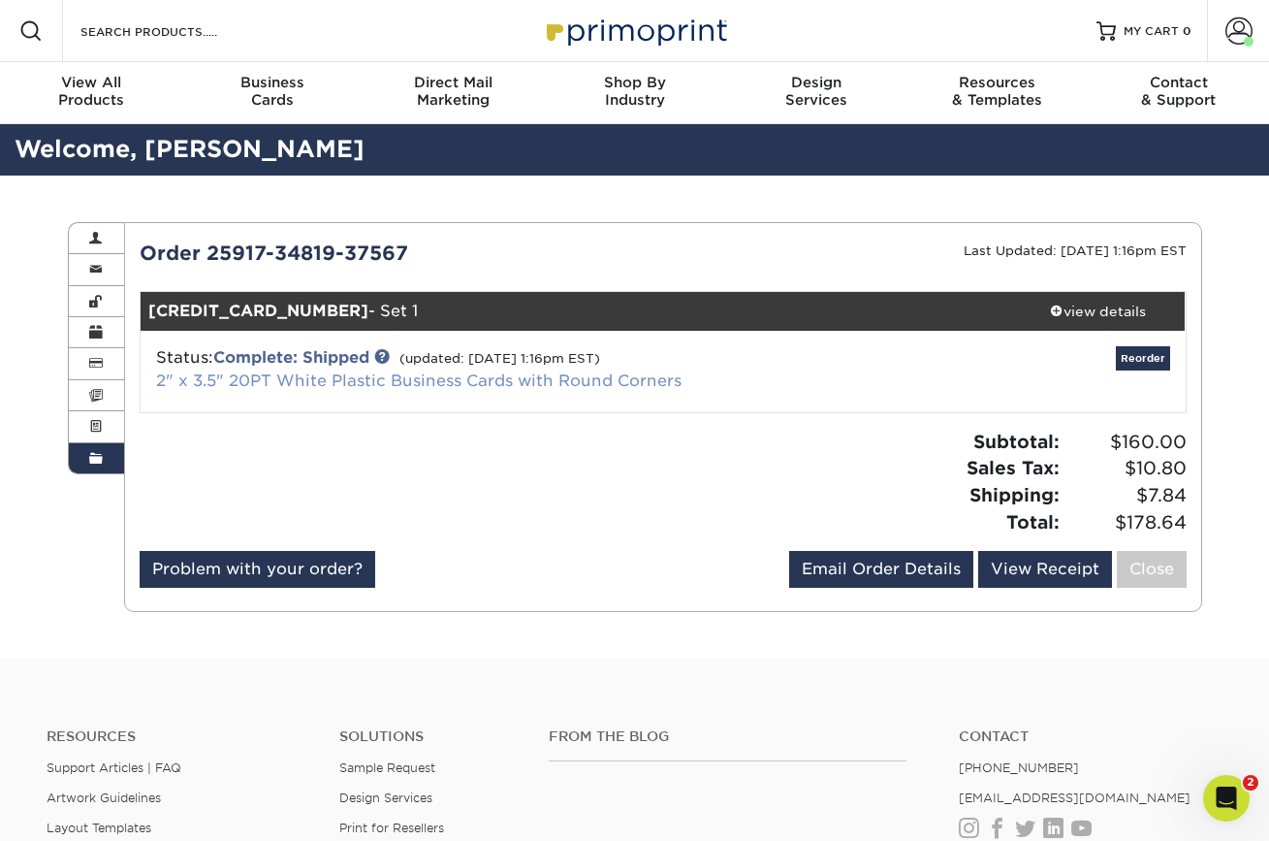  I want to click on a: Shop ByIndustry, so click(634, 93).